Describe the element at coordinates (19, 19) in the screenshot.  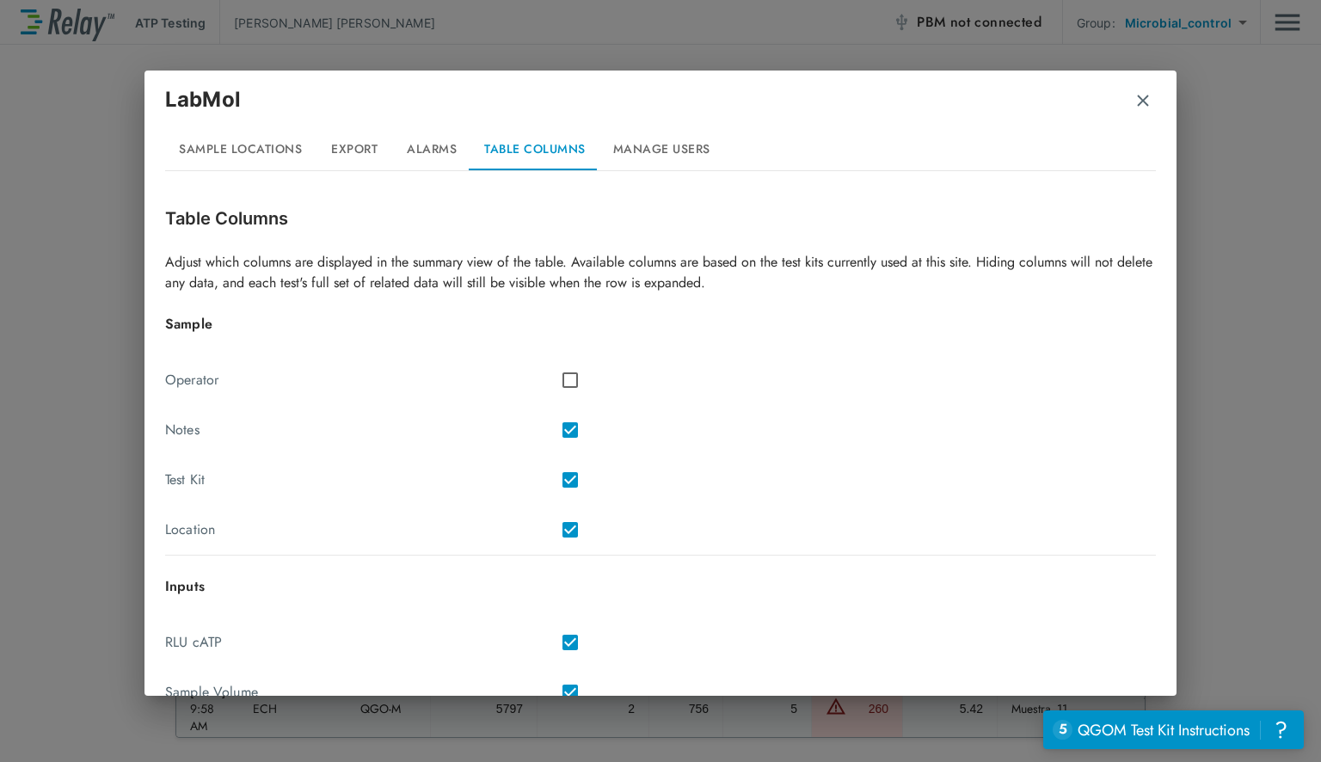
I see `div: 5` at that location.